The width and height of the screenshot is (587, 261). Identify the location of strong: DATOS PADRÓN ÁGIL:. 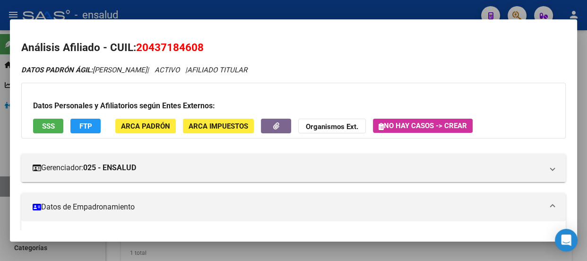
(57, 70).